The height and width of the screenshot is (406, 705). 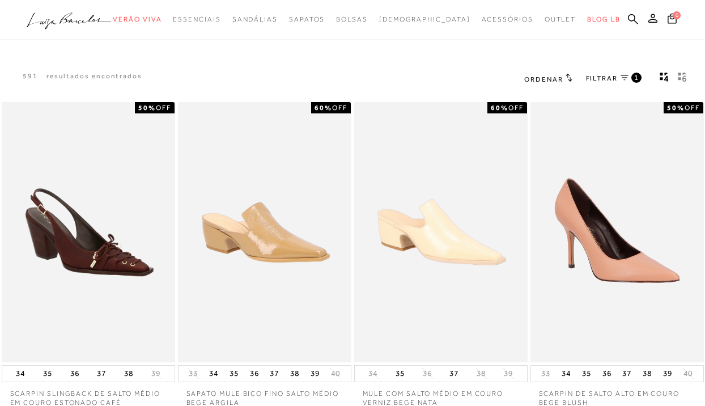 I want to click on a: MULE COM SALTO MÉDIO EM COURO VERNIZ BEGE NATA, so click(x=441, y=232).